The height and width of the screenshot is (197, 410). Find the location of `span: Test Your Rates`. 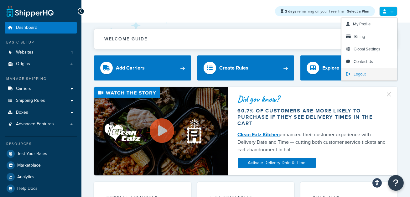

span: Test Your Rates is located at coordinates (32, 154).